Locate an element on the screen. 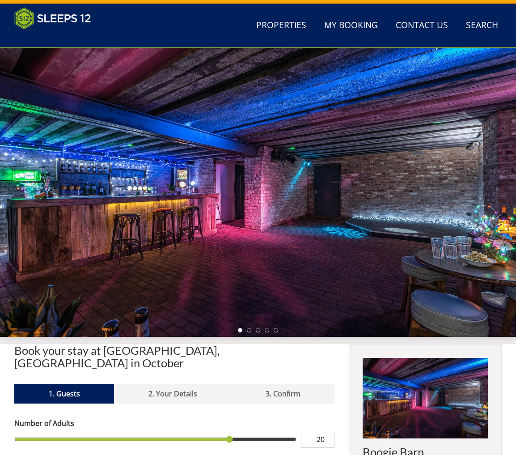  a: Properties is located at coordinates (281, 25).